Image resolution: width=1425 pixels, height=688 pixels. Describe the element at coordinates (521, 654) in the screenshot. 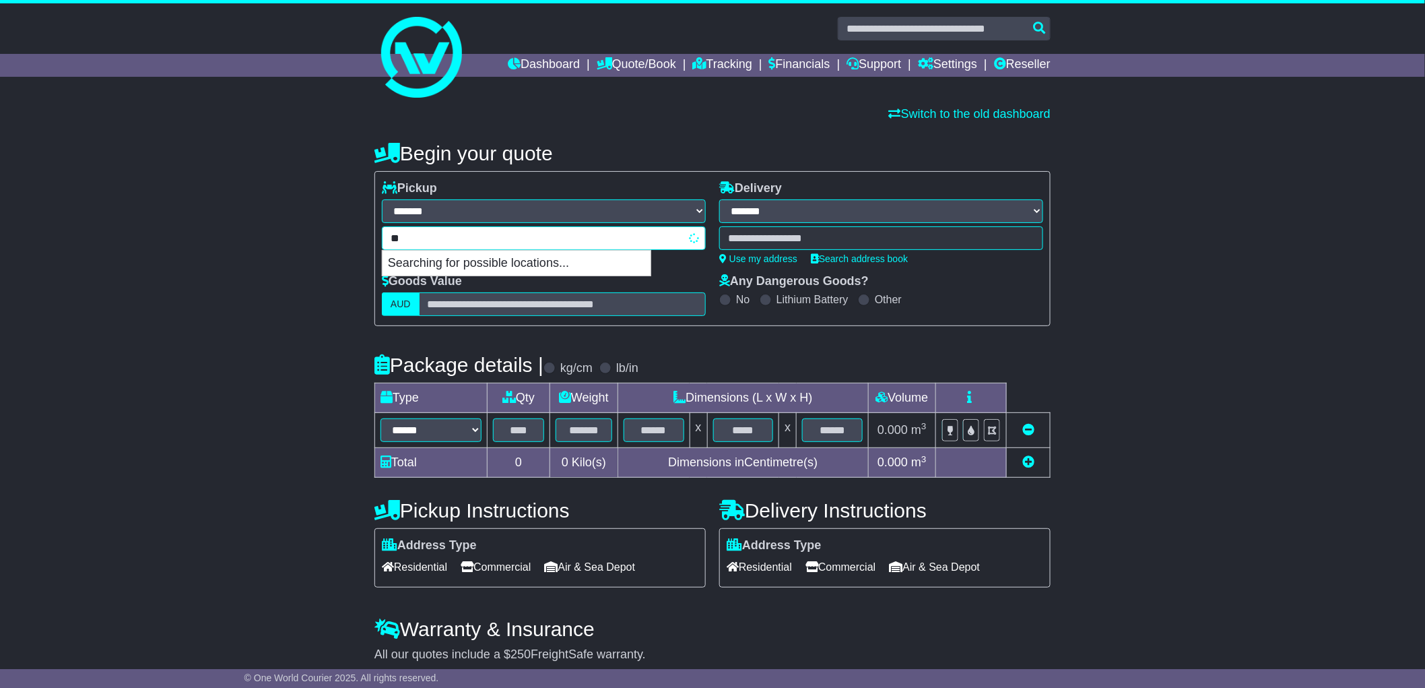

I see `span: 250` at that location.